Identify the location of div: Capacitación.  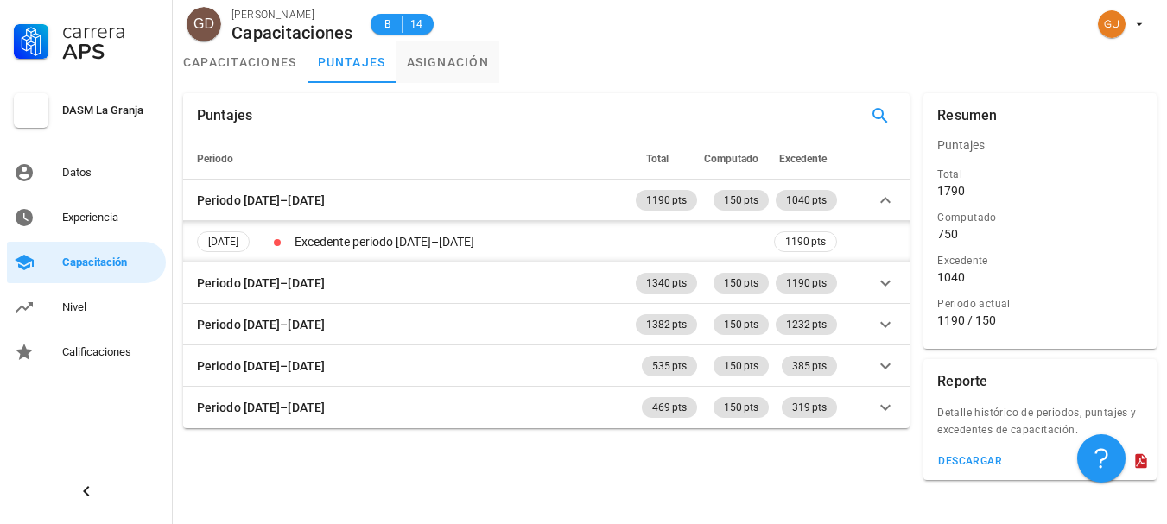
(111, 263).